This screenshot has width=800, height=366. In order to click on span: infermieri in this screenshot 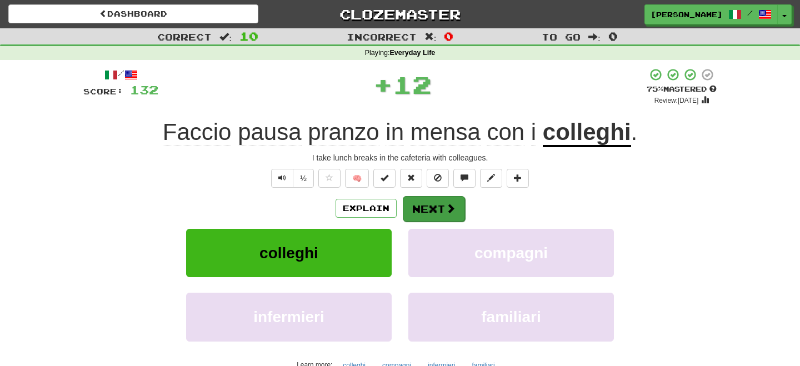, I will do `click(289, 317)`.